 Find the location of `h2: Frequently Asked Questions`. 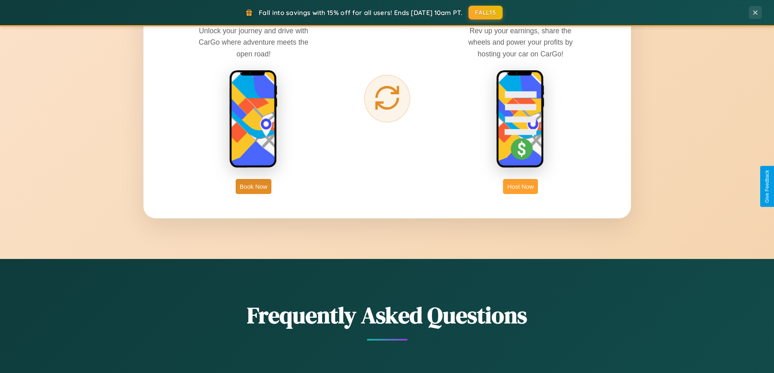

h2: Frequently Asked Questions is located at coordinates (387, 315).